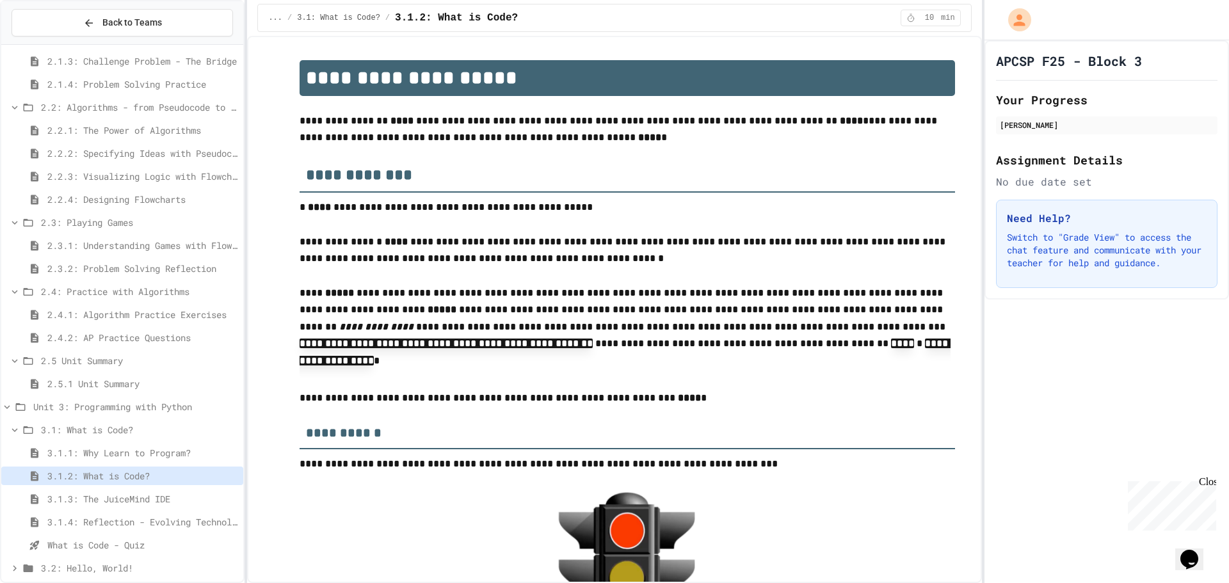 The width and height of the screenshot is (1229, 583). What do you see at coordinates (143, 522) in the screenshot?
I see `span: 3.1.4: Reflection - Evolving Technology` at bounding box center [143, 522].